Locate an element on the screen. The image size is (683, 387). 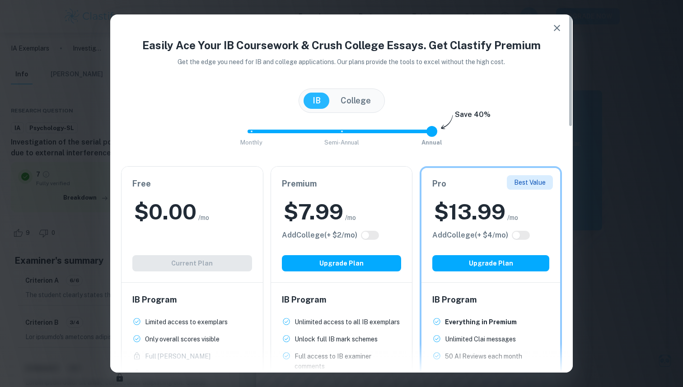
h4: Easily Ace Your IB Coursework & Crush College Essays. Get Clastify Premium is located at coordinates (342, 45).